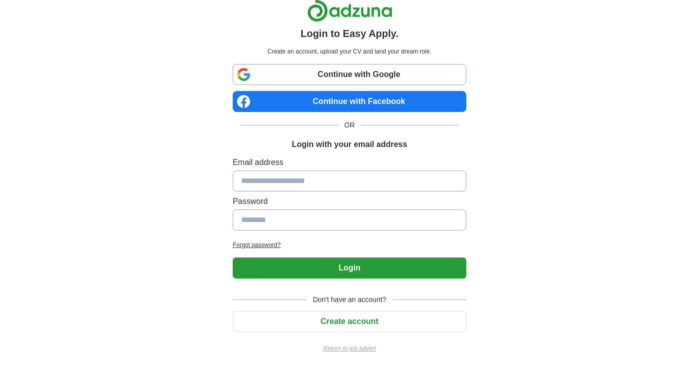  Describe the element at coordinates (349, 75) in the screenshot. I see `a: Continue with Google` at that location.